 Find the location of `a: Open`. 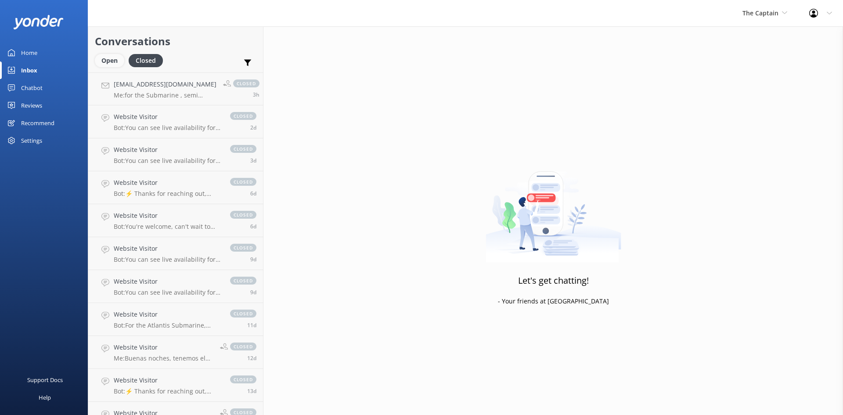

a: Open is located at coordinates (112, 60).